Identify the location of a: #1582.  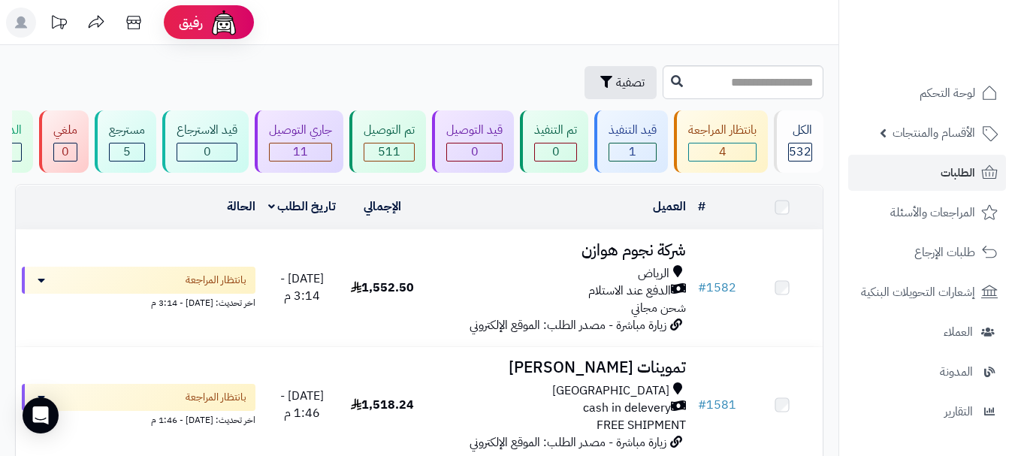
(717, 288).